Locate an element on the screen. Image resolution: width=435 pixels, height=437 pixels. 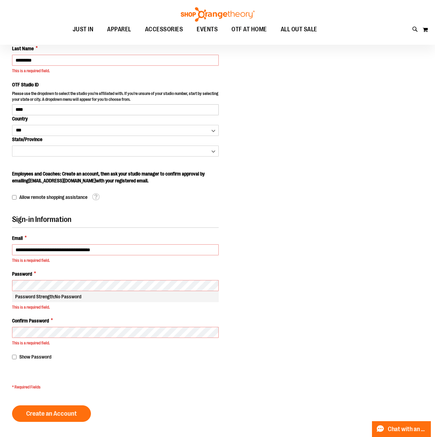
button: Create an Account is located at coordinates (51, 414).